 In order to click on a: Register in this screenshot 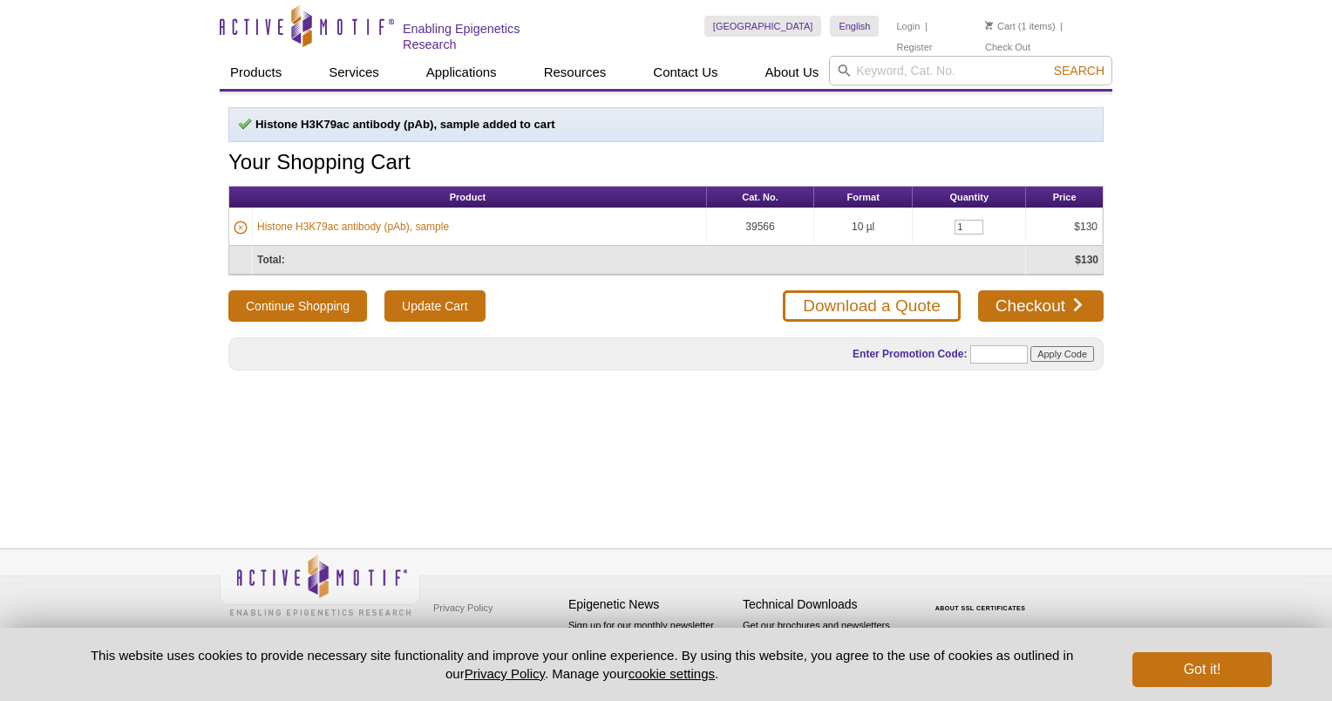, I will do `click(914, 47)`.